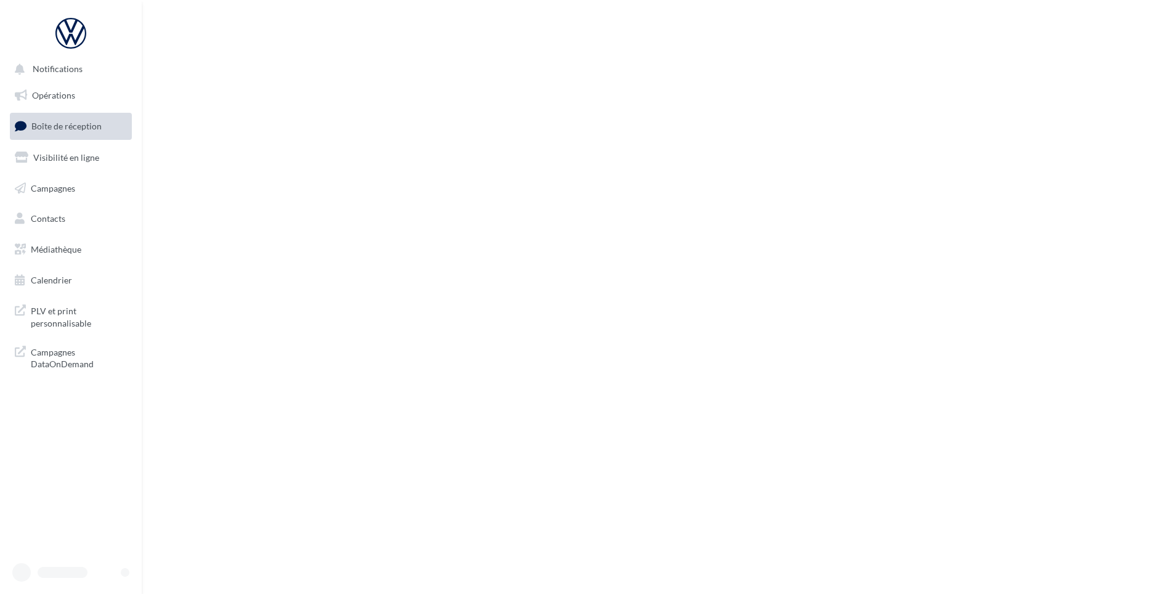  I want to click on a: Contacts, so click(71, 219).